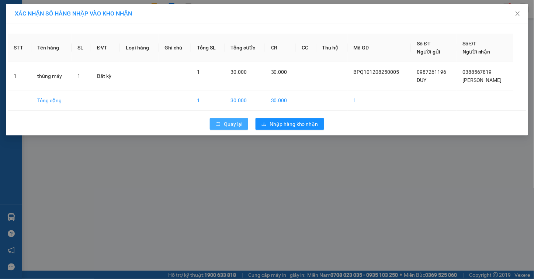 Image resolution: width=534 pixels, height=279 pixels. What do you see at coordinates (105, 76) in the screenshot?
I see `td: Bất kỳ` at bounding box center [105, 76].